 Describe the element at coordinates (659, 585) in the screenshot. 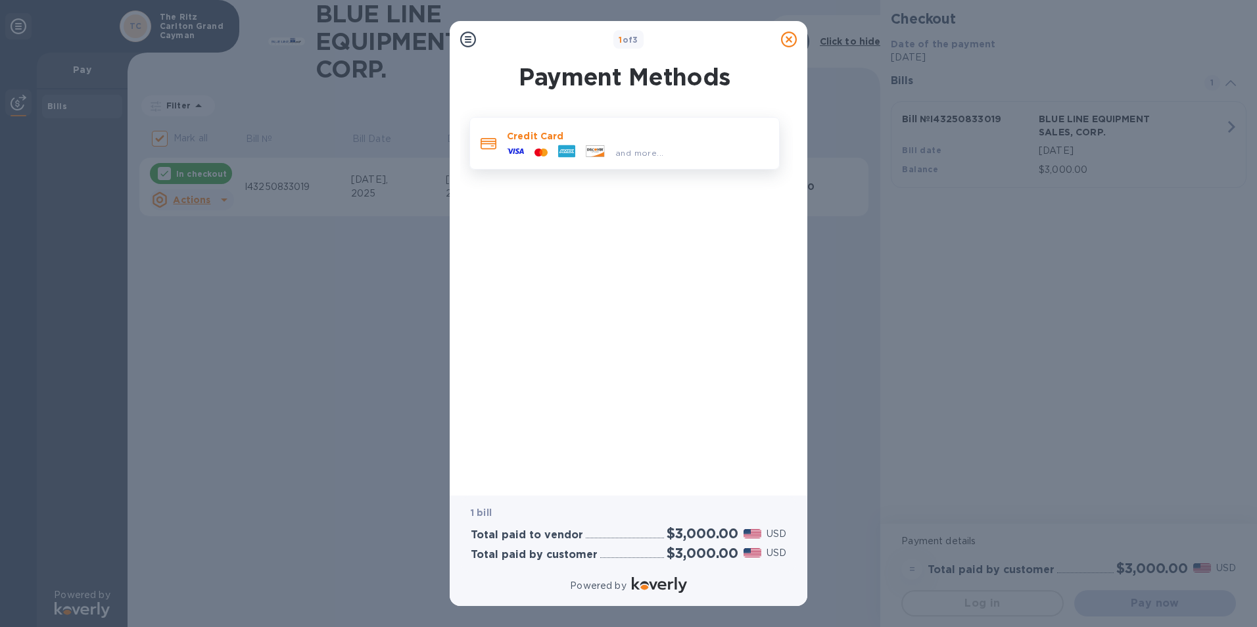

I see `img: Logo` at that location.